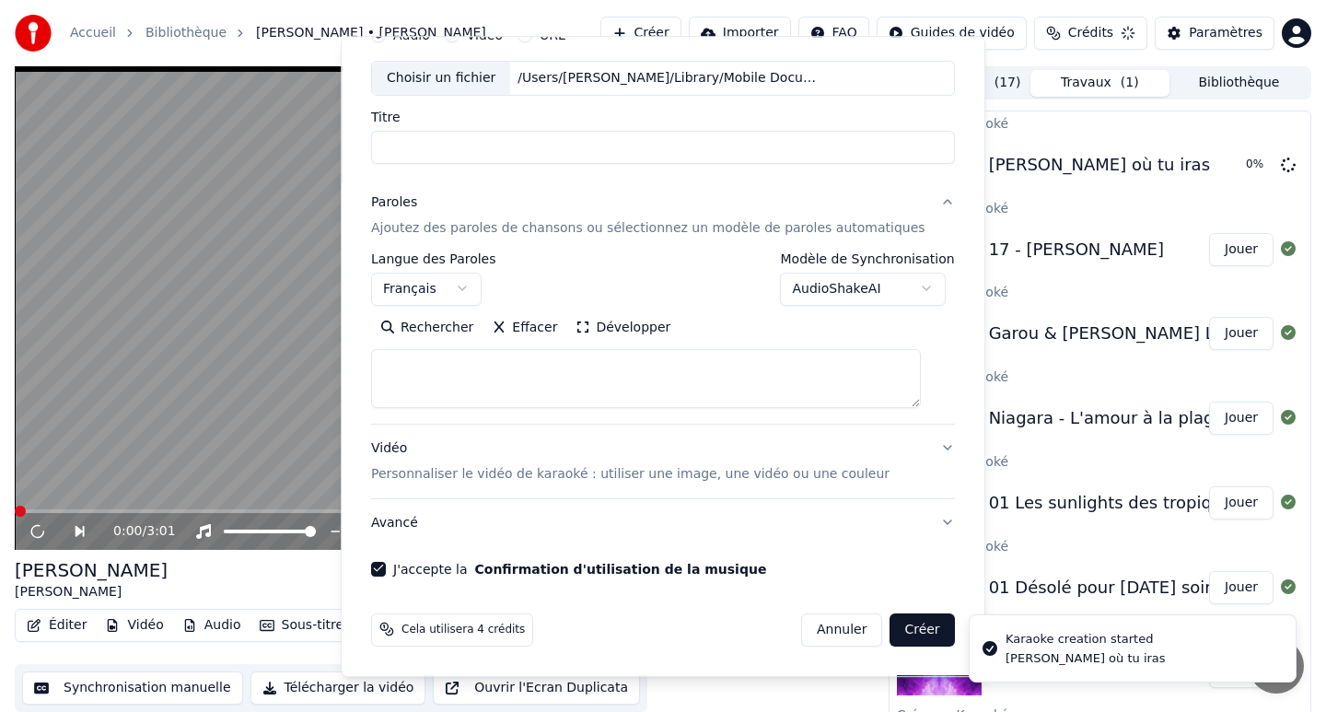 Image resolution: width=1326 pixels, height=712 pixels. Describe the element at coordinates (663, 461) in the screenshot. I see `button: VidéoPersonnaliser le vidéo de karaoké : utiliser une image, une vidéo ou une couleur` at that location.